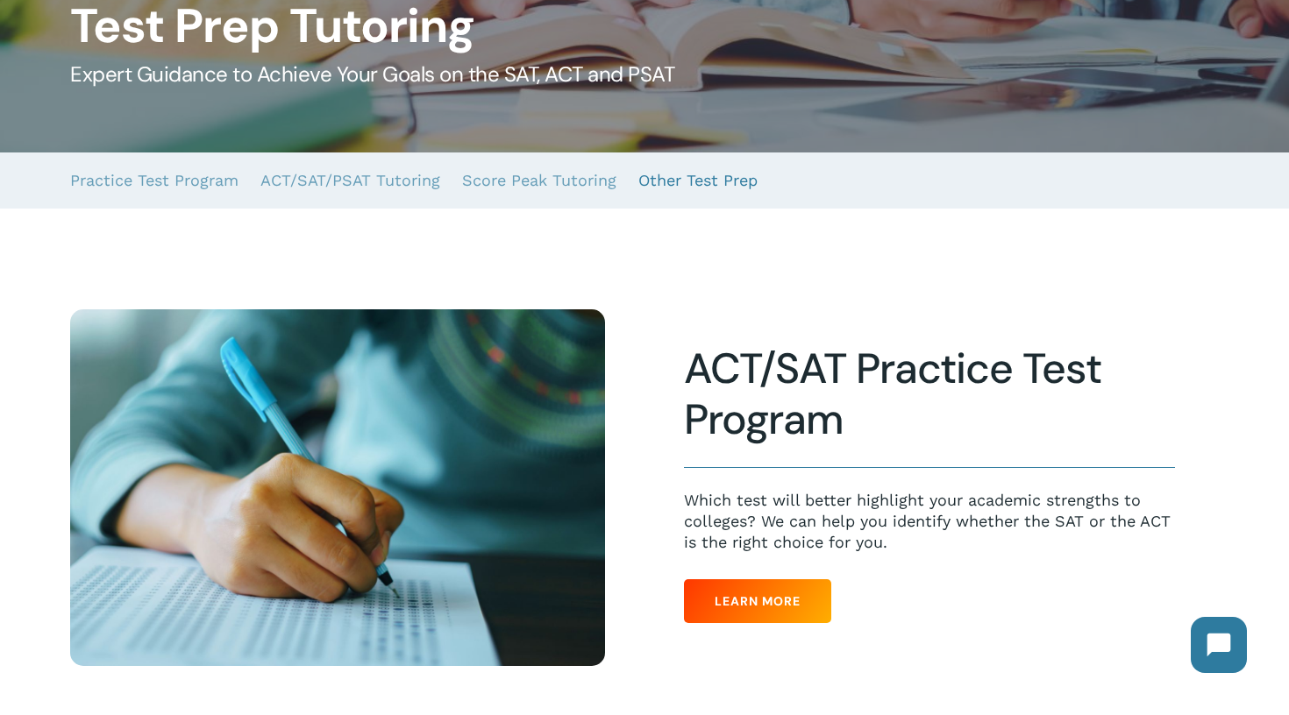 This screenshot has width=1289, height=715. Describe the element at coordinates (644, 75) in the screenshot. I see `h5: Expert Guidance to Achieve Your Goals on the SAT, ACT and PSAT` at that location.